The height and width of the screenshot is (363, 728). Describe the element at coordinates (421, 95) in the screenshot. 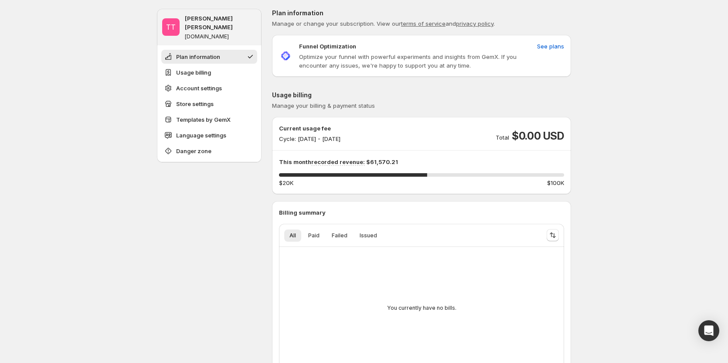

I see `p: Usage billing` at that location.